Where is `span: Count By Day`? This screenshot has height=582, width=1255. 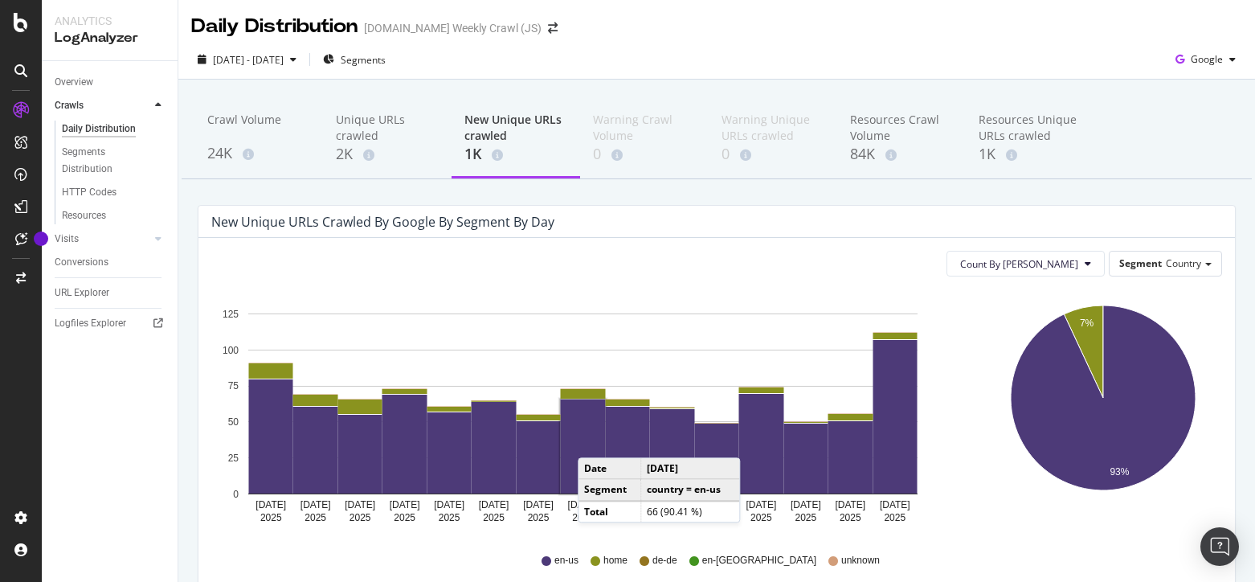 span: Count By Day is located at coordinates (1019, 264).